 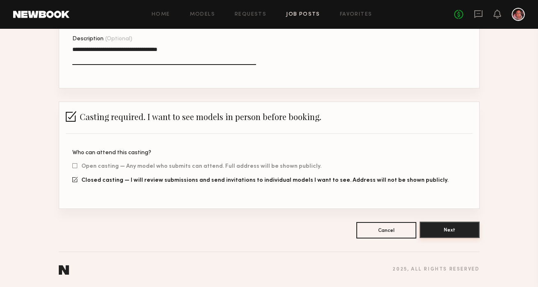 What do you see at coordinates (202, 14) in the screenshot?
I see `a: Models` at bounding box center [202, 14].